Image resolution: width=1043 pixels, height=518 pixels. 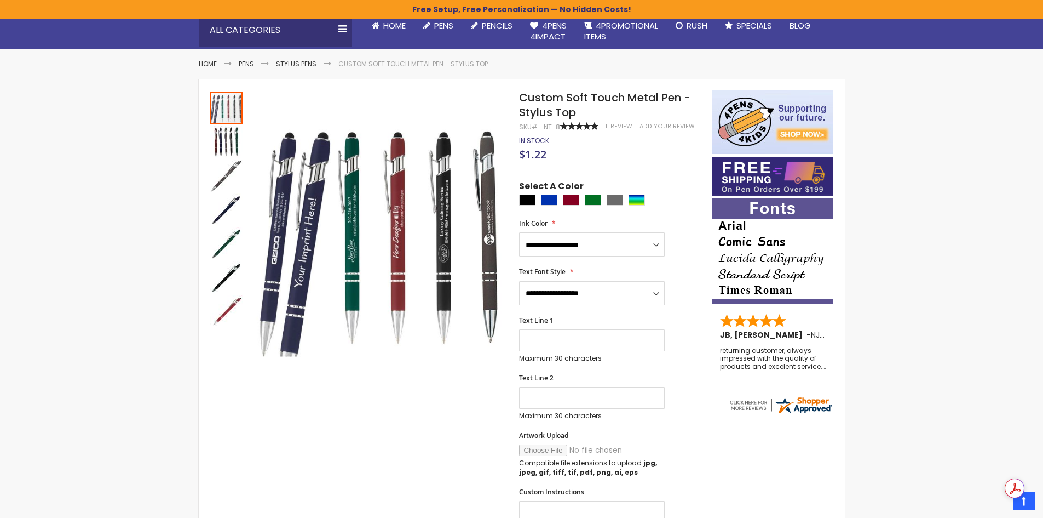 I want to click on span: Text Line 1, so click(x=536, y=320).